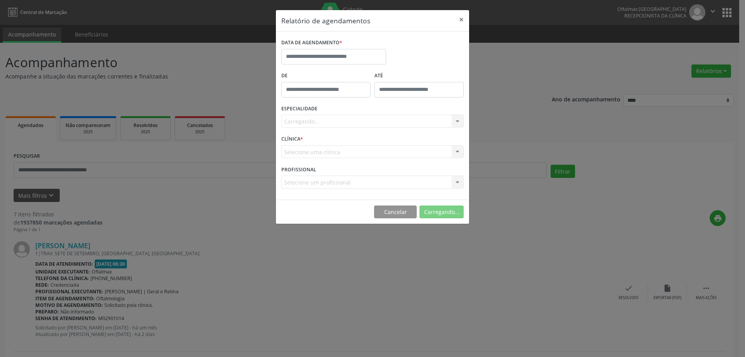  I want to click on button: Cancelar, so click(395, 212).